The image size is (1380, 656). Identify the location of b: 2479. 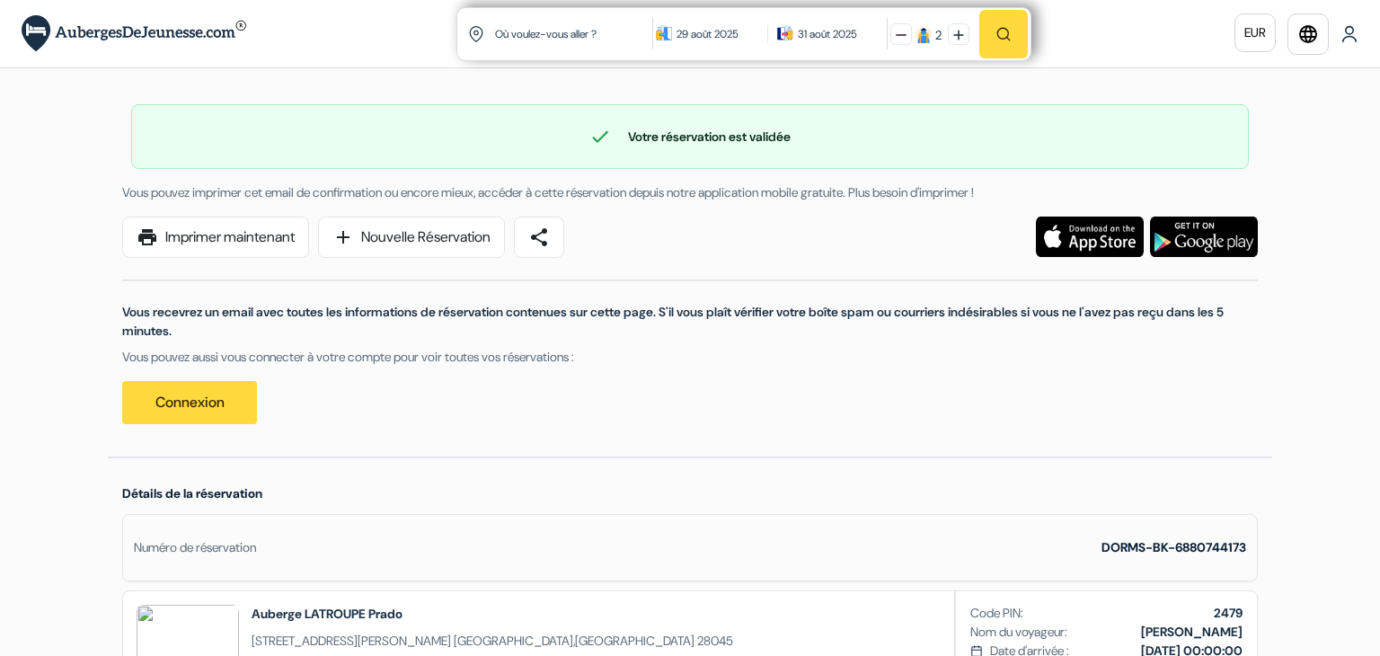
(1228, 613).